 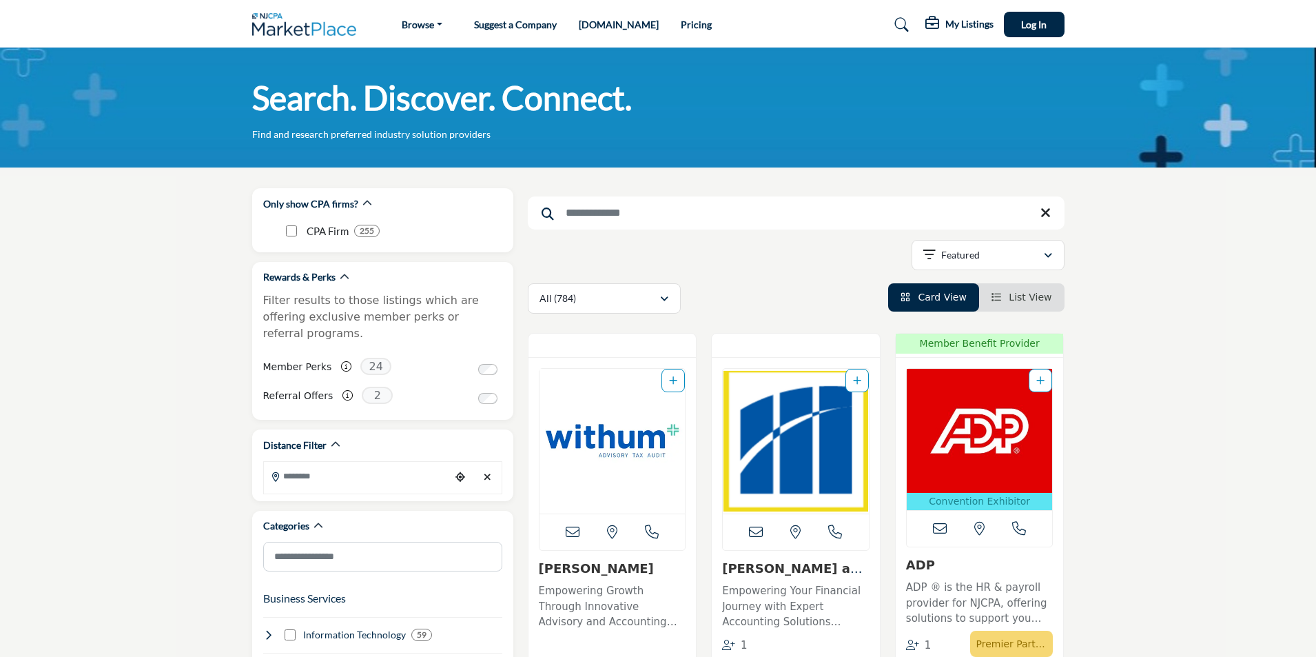 I want to click on button: Featured, so click(x=988, y=255).